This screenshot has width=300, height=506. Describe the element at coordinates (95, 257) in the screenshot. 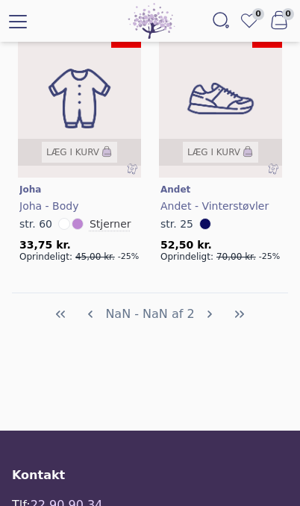

I see `span: 45,00 kr.` at that location.